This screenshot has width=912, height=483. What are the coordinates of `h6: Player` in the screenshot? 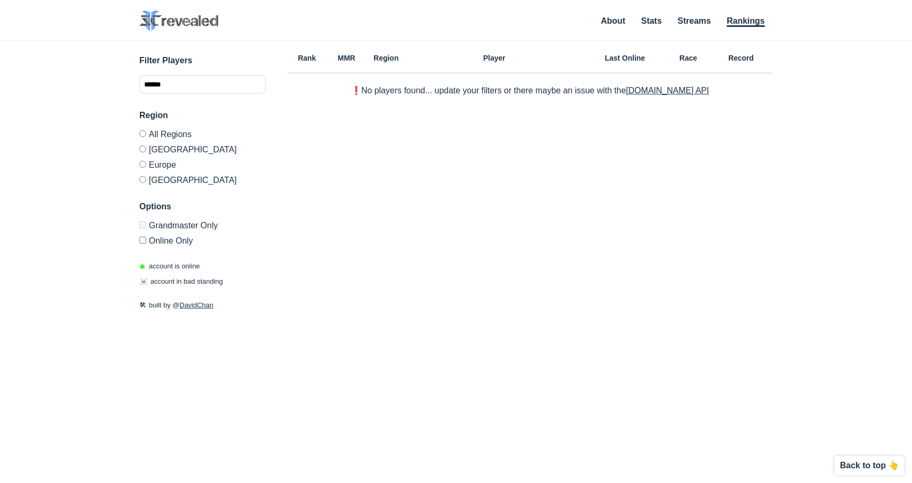 It's located at (494, 58).